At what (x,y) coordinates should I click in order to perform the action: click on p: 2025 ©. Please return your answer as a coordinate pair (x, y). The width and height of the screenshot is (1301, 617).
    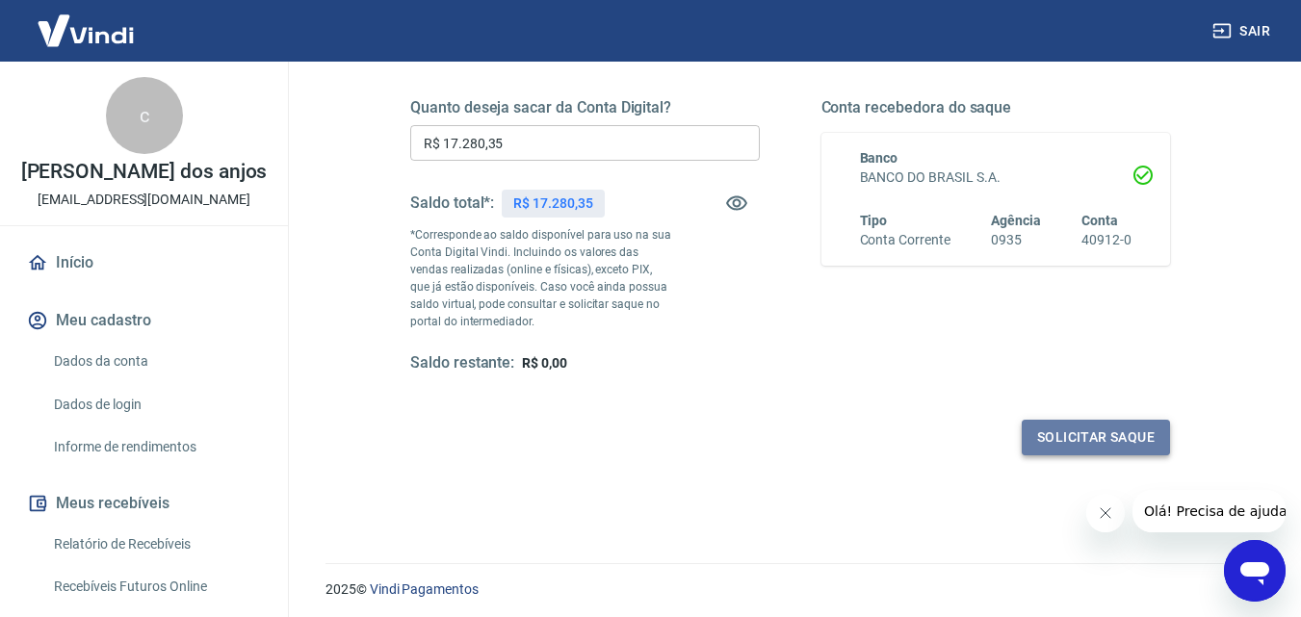
    Looking at the image, I should click on (790, 589).